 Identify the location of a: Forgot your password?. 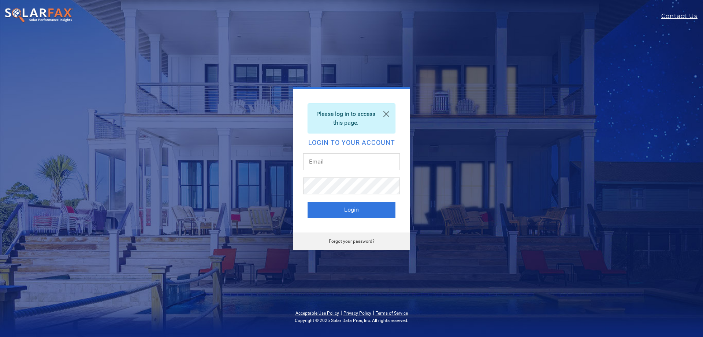
(352, 241).